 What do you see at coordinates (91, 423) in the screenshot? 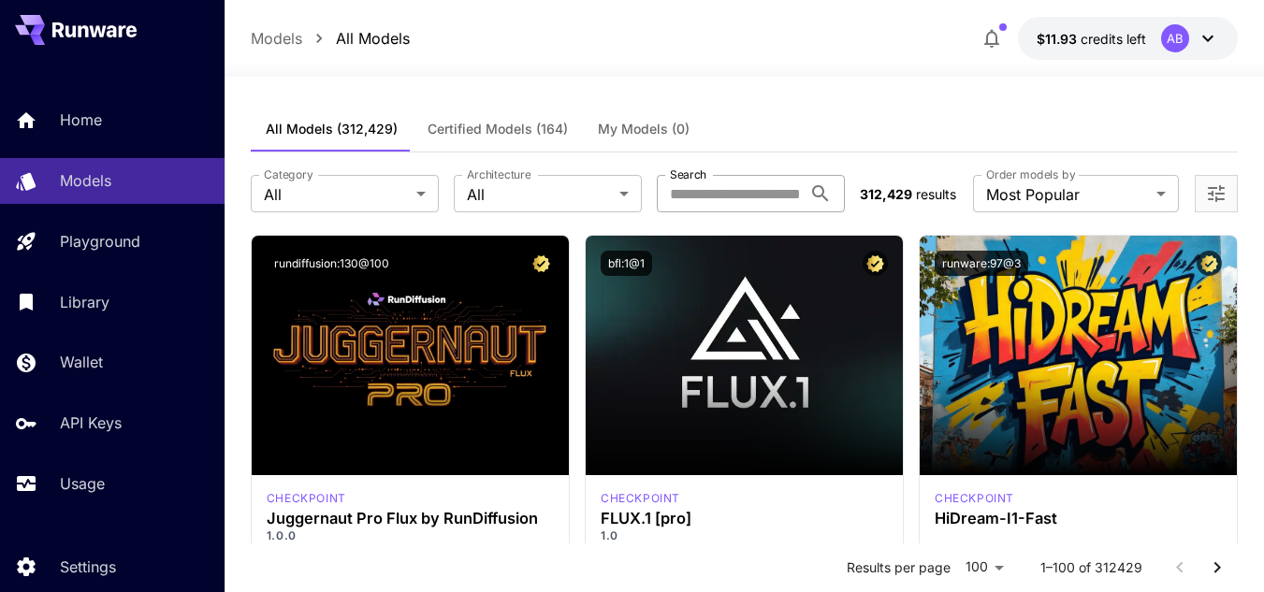
I see `p: API Keys` at bounding box center [91, 423].